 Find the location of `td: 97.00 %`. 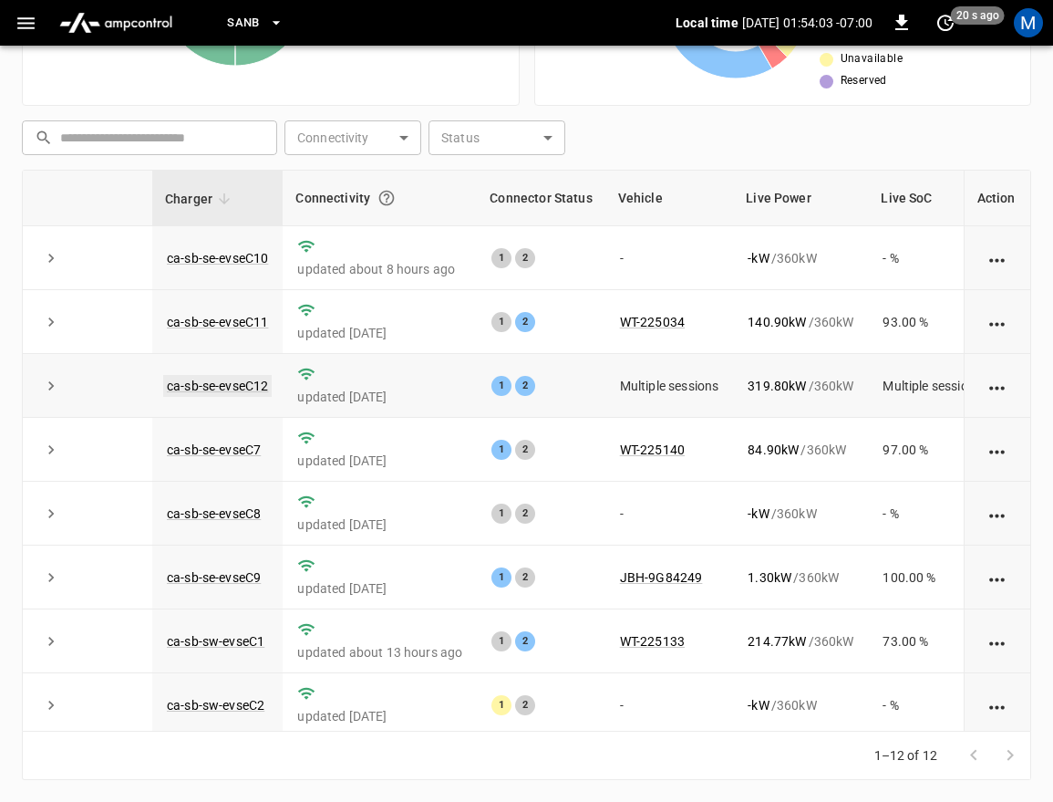

td: 97.00 % is located at coordinates (932, 450).